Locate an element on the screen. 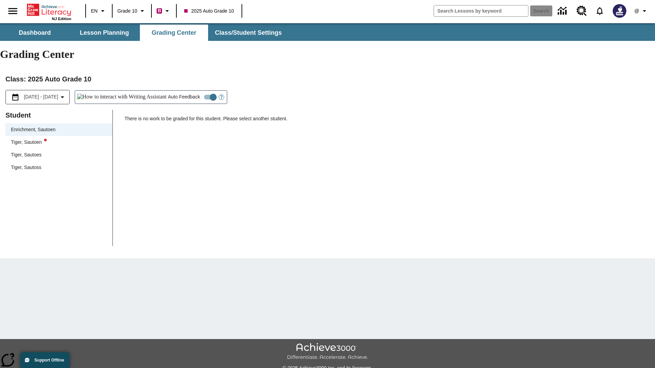  span: Grading Center is located at coordinates (174, 33).